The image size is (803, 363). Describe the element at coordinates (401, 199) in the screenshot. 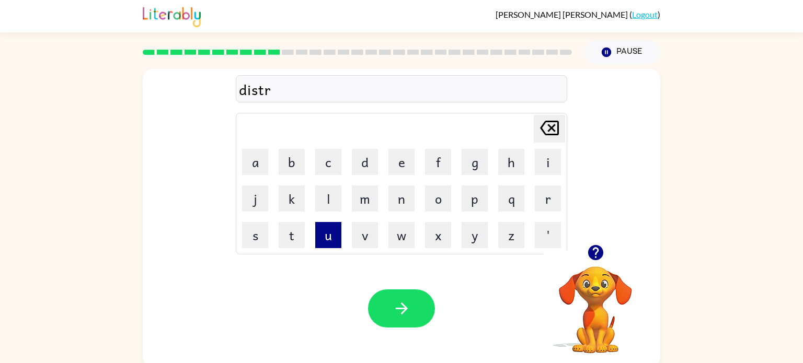

I see `button: n` at that location.